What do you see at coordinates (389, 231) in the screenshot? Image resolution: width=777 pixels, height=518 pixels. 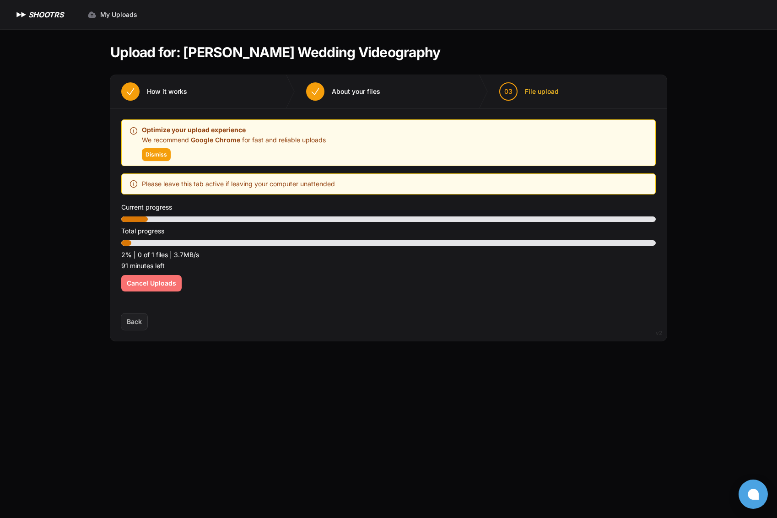 I see `p: Total progress` at bounding box center [389, 231].